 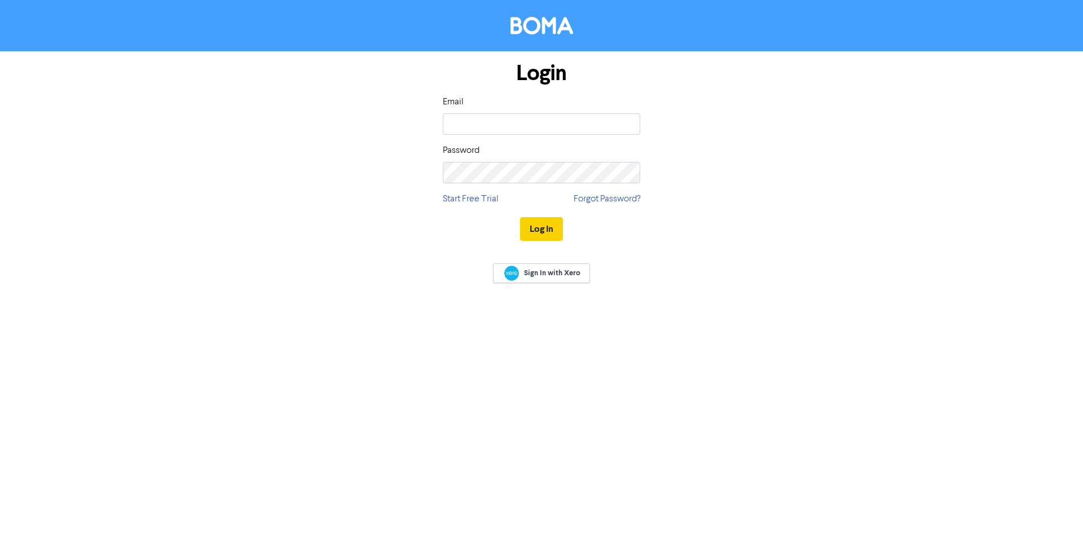 What do you see at coordinates (541, 25) in the screenshot?
I see `img: BOMA Logo` at bounding box center [541, 25].